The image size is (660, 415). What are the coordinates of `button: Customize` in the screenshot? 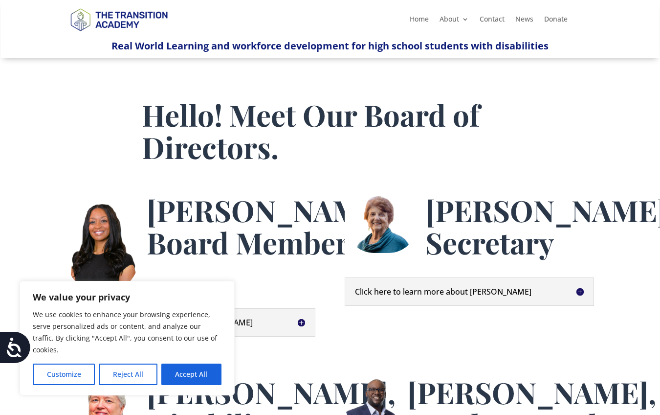 It's located at (64, 374).